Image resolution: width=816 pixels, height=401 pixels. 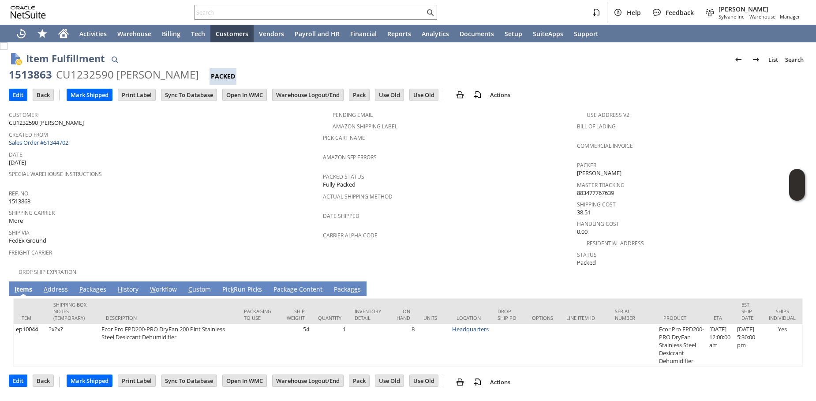 What do you see at coordinates (350, 235) in the screenshot?
I see `a: Carrier Alpha Code` at bounding box center [350, 235].